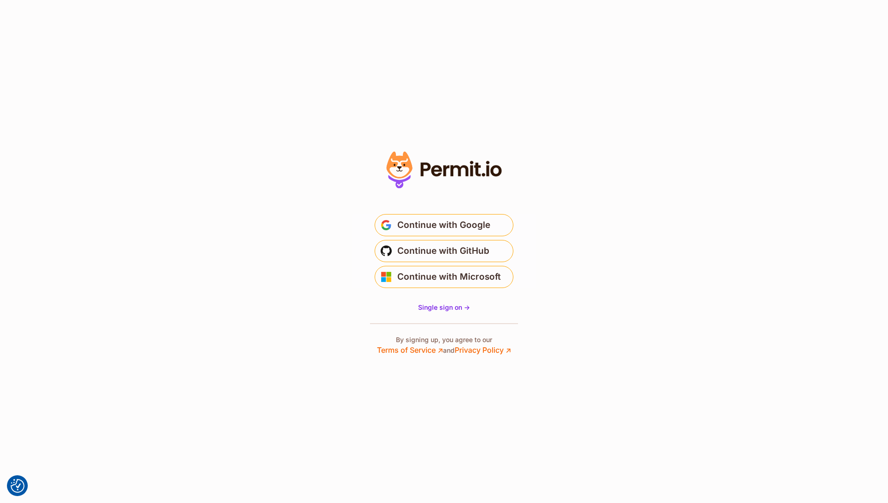 The height and width of the screenshot is (503, 888). What do you see at coordinates (18, 486) in the screenshot?
I see `button: Consent Preferences` at bounding box center [18, 486].